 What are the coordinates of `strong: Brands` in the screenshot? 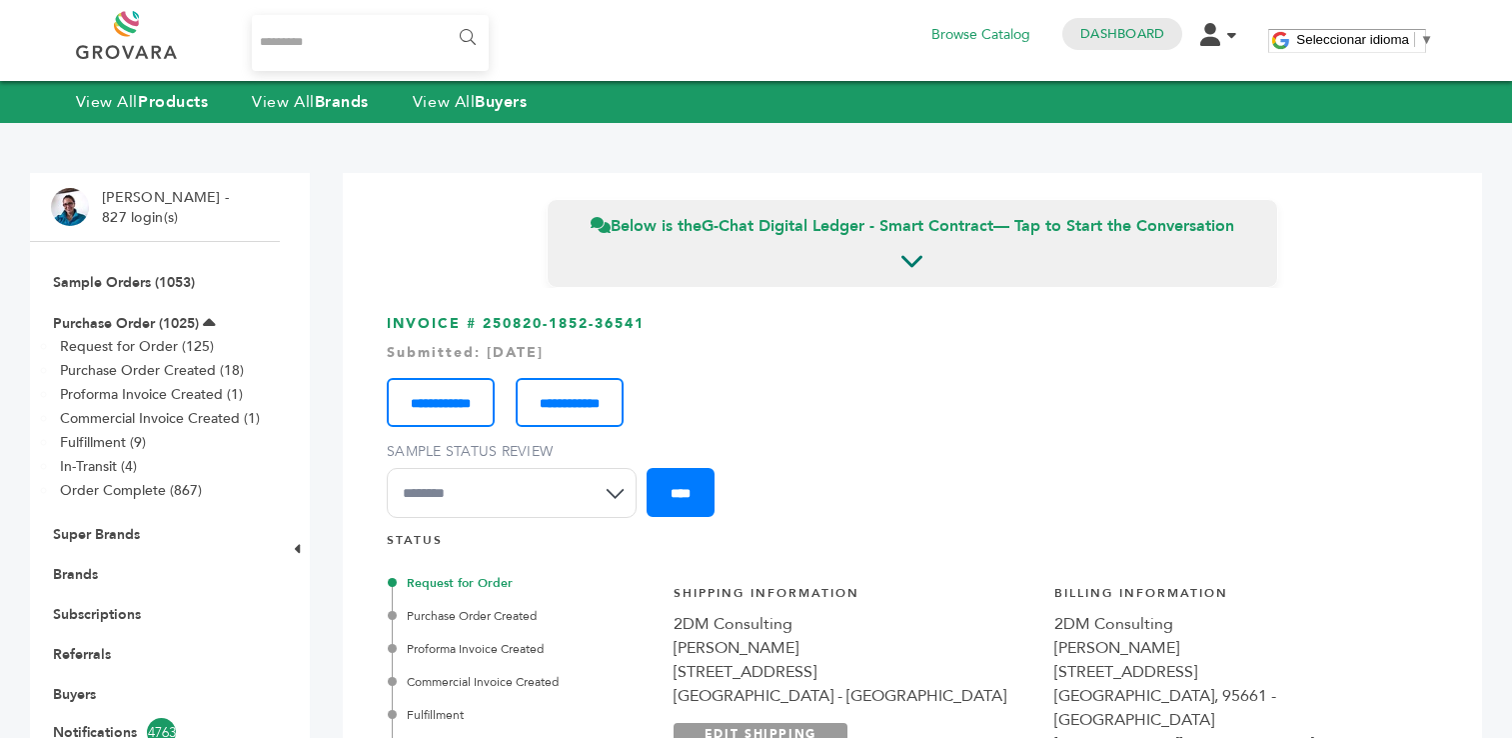 It's located at (342, 102).